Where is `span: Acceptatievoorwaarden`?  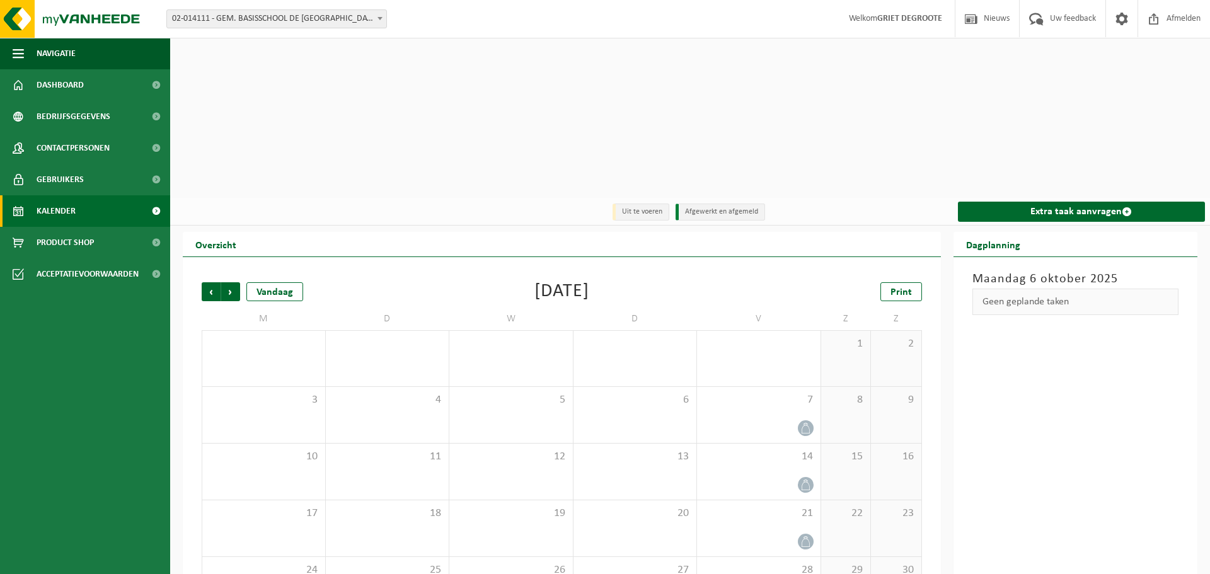
span: Acceptatievoorwaarden is located at coordinates (88, 274).